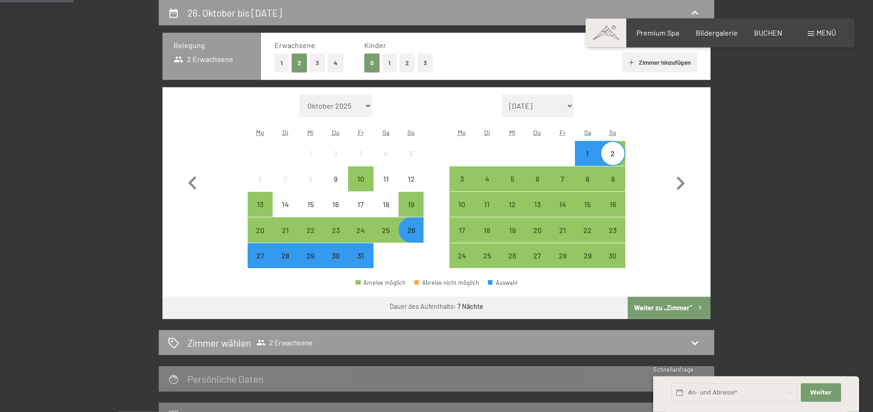 This screenshot has width=873, height=412. What do you see at coordinates (295, 45) in the screenshot?
I see `span: Erwachsene` at bounding box center [295, 45].